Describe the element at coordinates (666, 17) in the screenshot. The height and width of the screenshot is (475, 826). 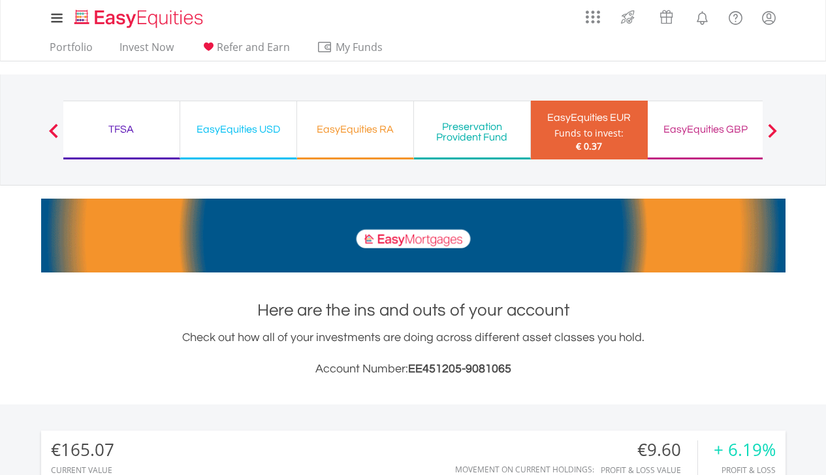
I see `img: vouchers-v2.svg` at that location.